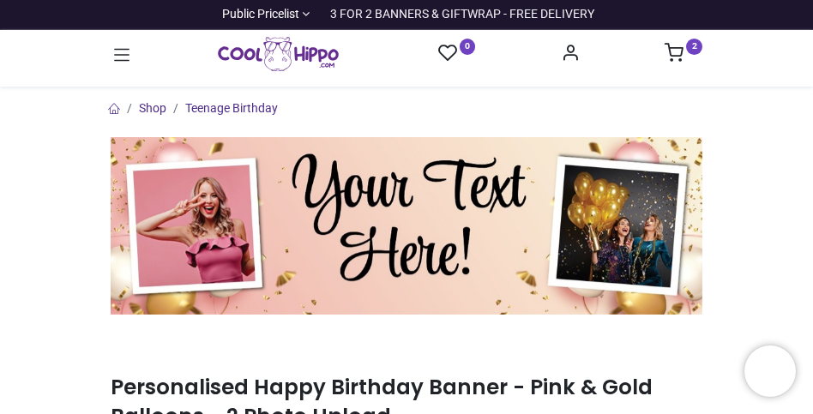 The height and width of the screenshot is (414, 813). What do you see at coordinates (683, 55) in the screenshot?
I see `a: 2` at bounding box center [683, 55].